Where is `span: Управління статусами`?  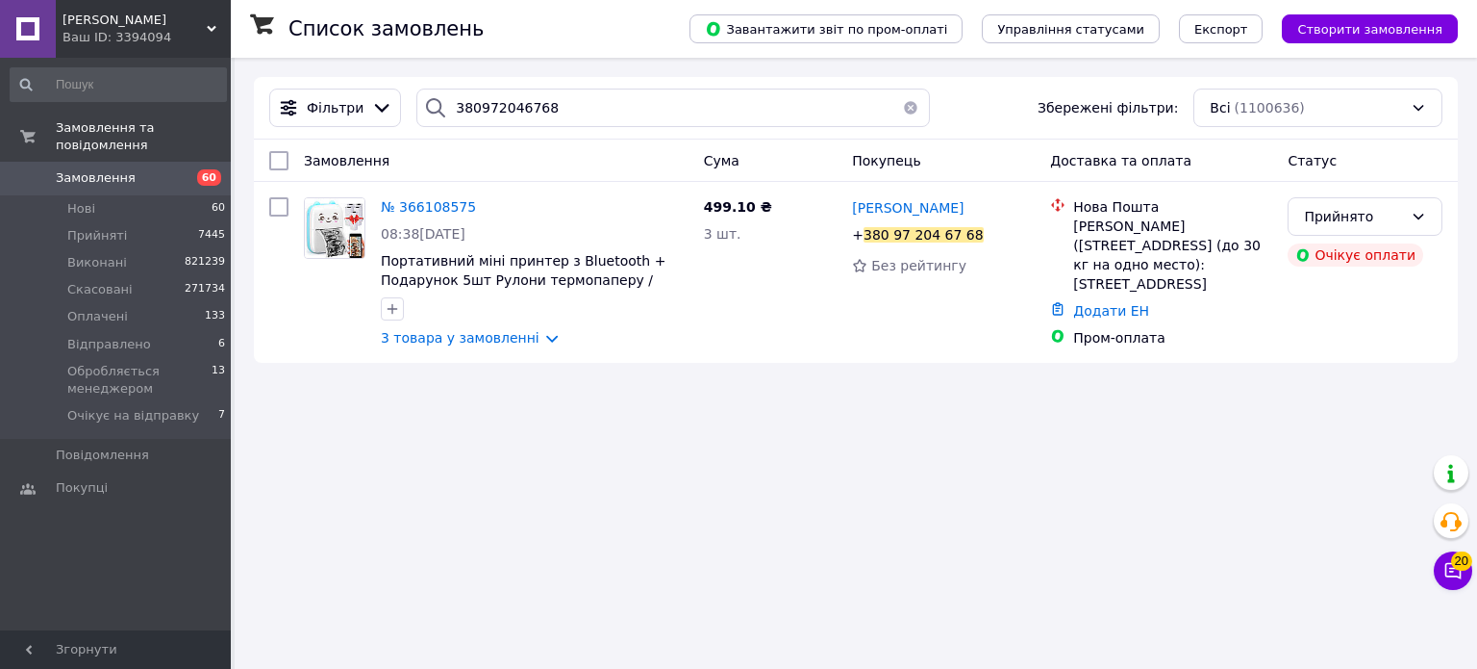 span: Управління статусами is located at coordinates (1071, 29).